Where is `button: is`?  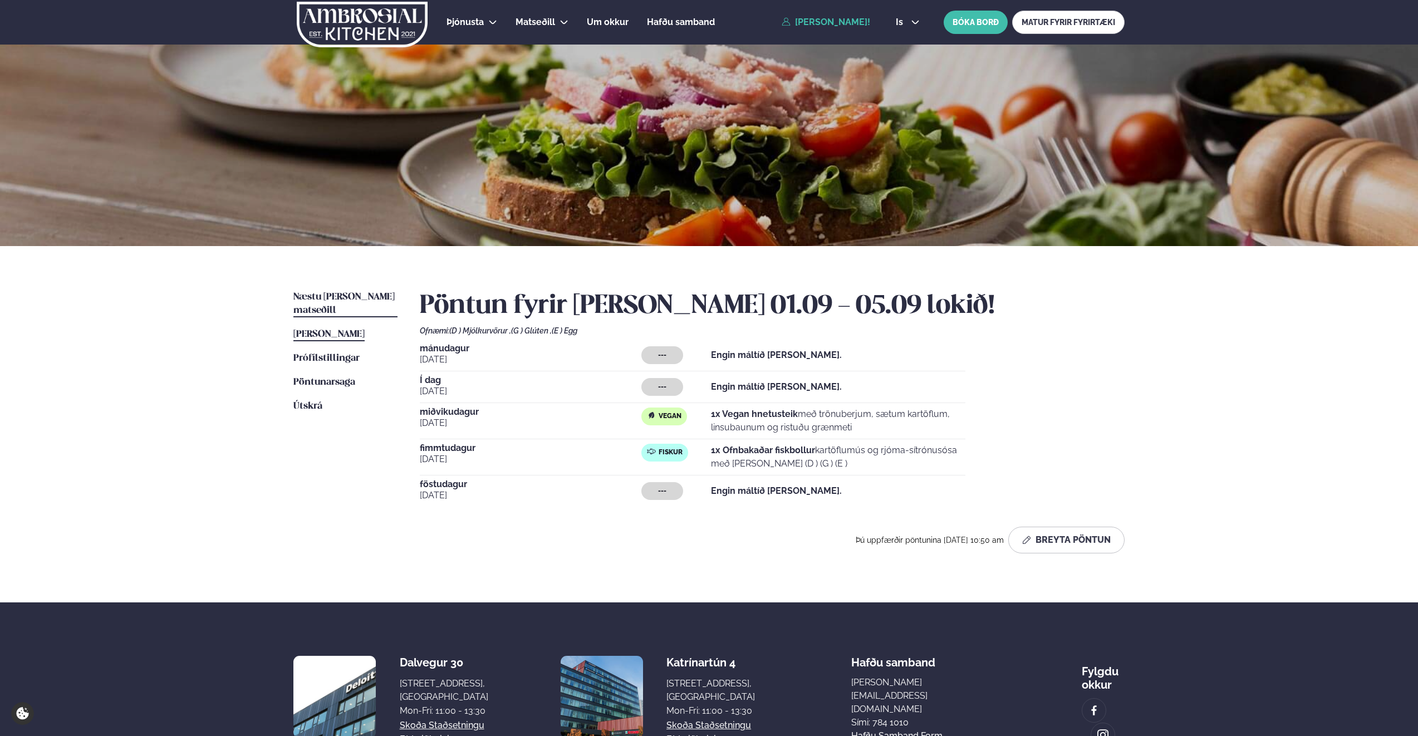 button: is is located at coordinates (907, 22).